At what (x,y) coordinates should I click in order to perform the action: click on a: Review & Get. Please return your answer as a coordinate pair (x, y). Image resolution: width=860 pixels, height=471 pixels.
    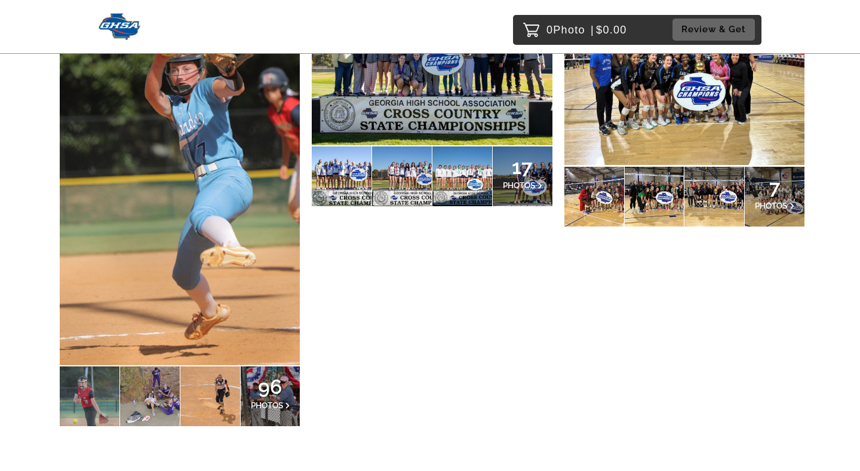
    Looking at the image, I should click on (716, 29).